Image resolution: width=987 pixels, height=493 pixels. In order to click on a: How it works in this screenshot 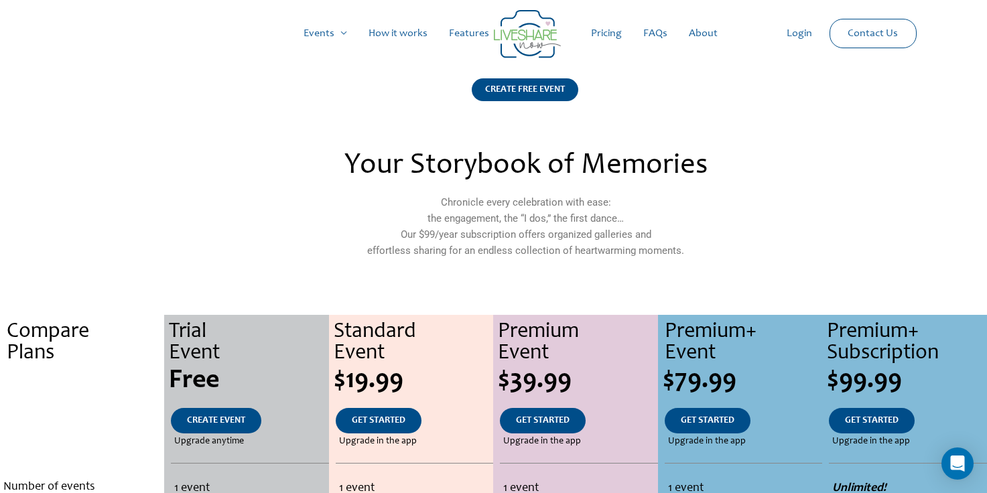, I will do `click(398, 33)`.